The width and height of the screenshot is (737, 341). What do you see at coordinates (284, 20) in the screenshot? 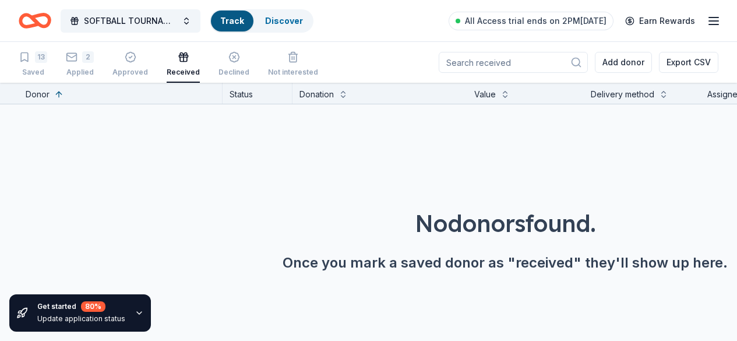
I see `a: Discover` at bounding box center [284, 20].